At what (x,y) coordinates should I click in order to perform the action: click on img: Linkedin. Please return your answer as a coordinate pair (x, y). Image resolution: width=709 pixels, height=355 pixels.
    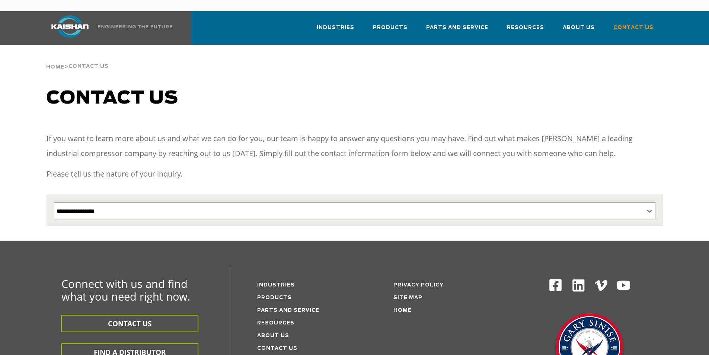
    Looking at the image, I should click on (578, 285).